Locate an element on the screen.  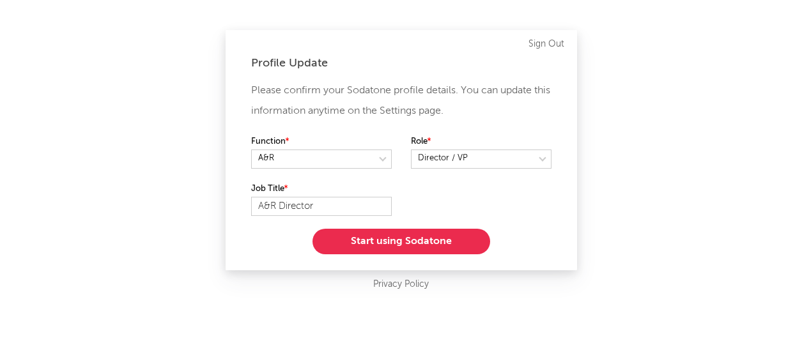
label: Role is located at coordinates (481, 142).